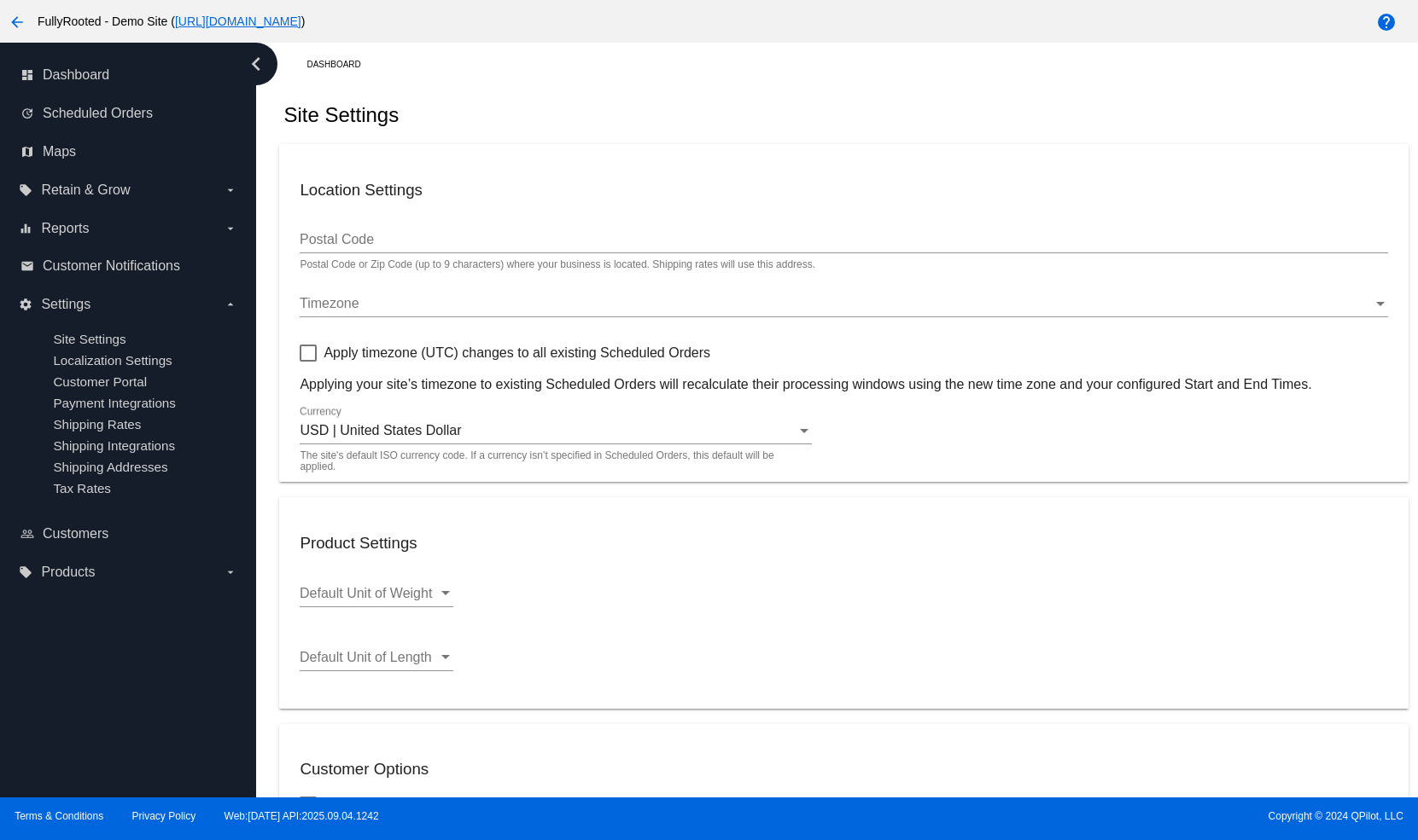  Describe the element at coordinates (112, 360) in the screenshot. I see `a: Localization Settings` at that location.